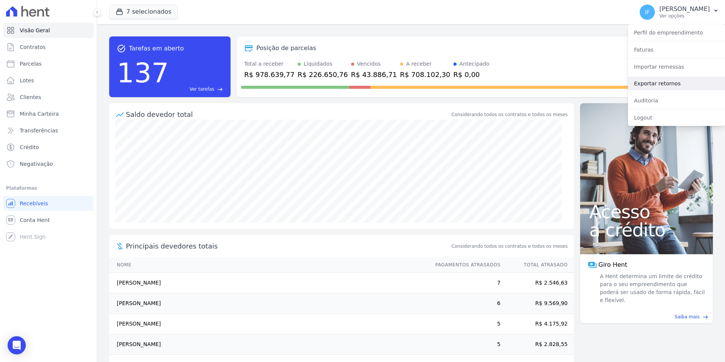  I want to click on span: Parcelas, so click(31, 64).